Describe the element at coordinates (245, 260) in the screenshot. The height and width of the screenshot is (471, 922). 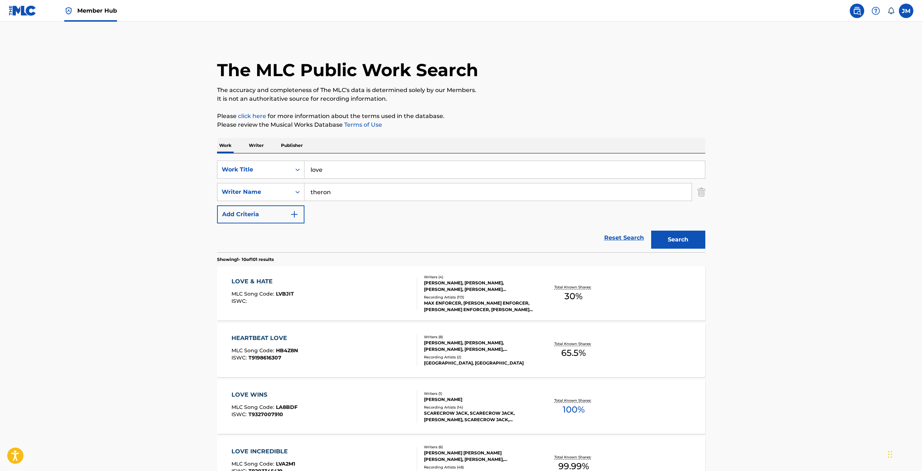
I see `p: Showing 1 - 10 of 101 results` at that location.